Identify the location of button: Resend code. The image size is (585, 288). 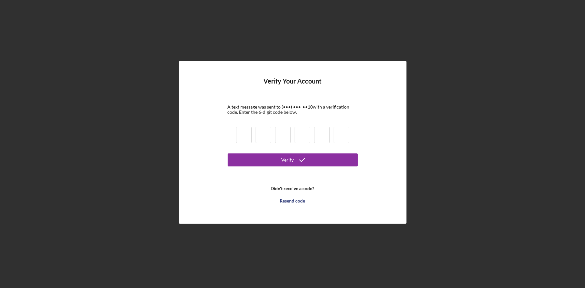
(293, 201).